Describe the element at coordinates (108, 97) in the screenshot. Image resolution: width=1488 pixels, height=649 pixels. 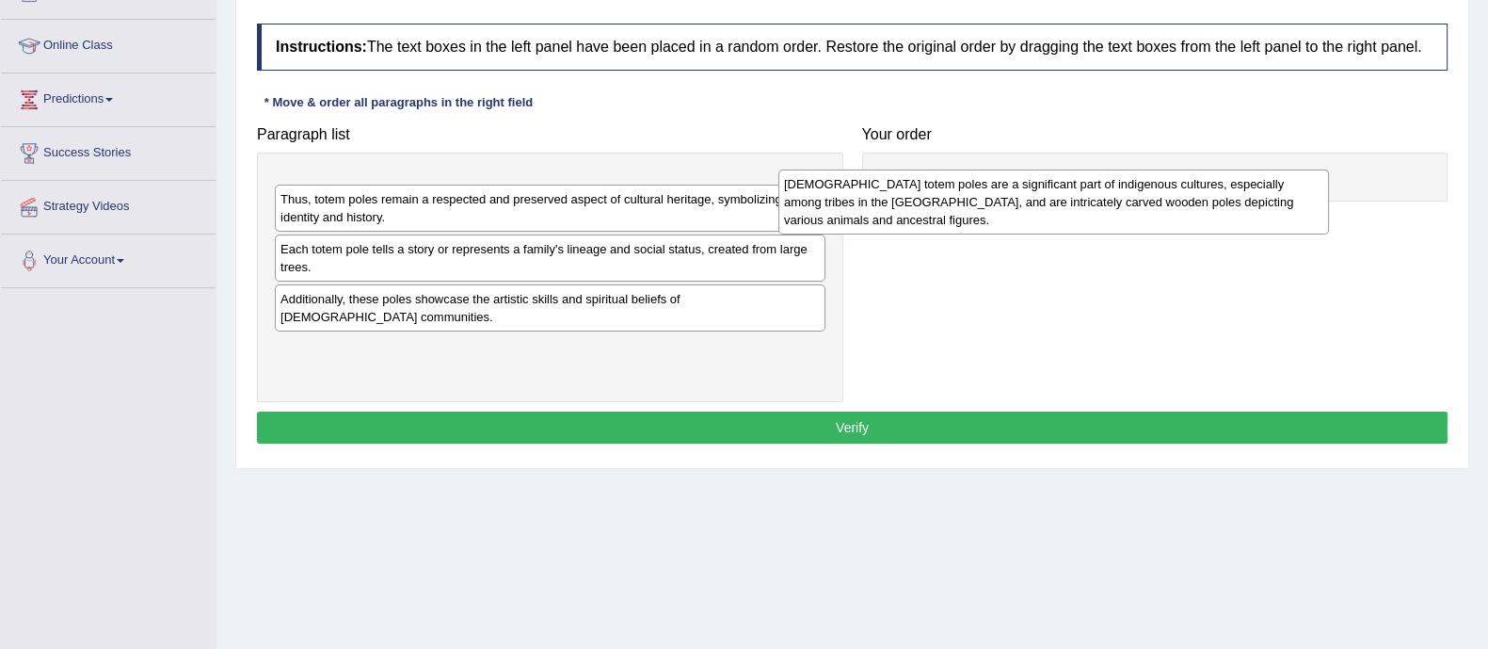
I see `a: Predictions` at that location.